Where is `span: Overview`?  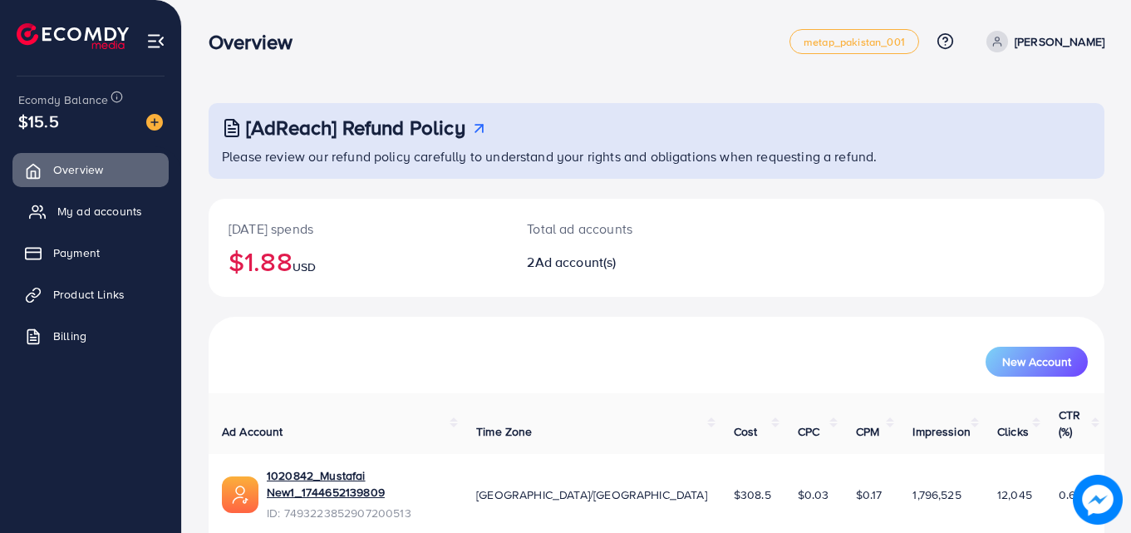
span: Overview is located at coordinates (78, 170).